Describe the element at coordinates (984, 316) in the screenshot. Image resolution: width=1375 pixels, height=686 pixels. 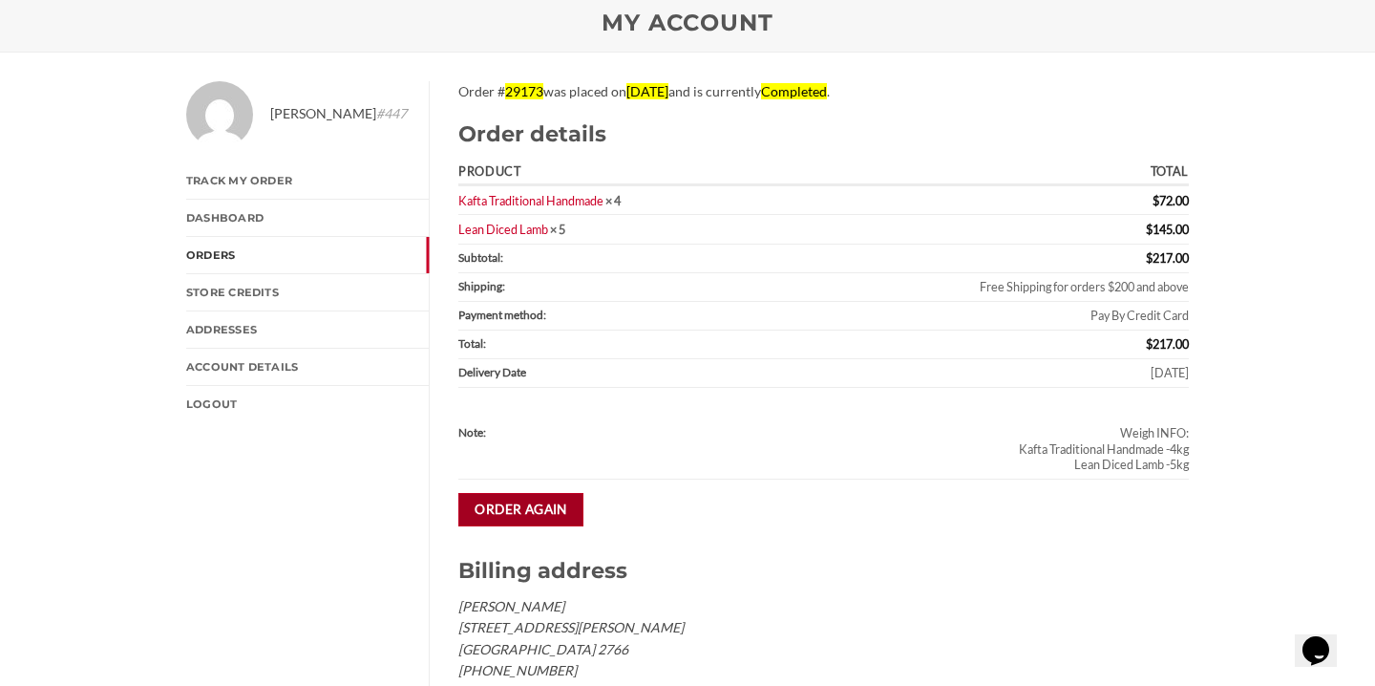
I see `td: Pay By Credit Card` at that location.